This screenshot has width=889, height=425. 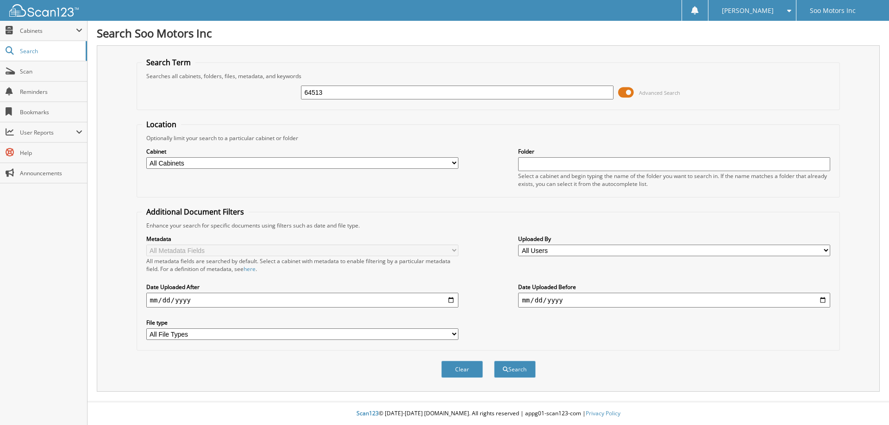 What do you see at coordinates (368, 413) in the screenshot?
I see `span: Scan123` at bounding box center [368, 413].